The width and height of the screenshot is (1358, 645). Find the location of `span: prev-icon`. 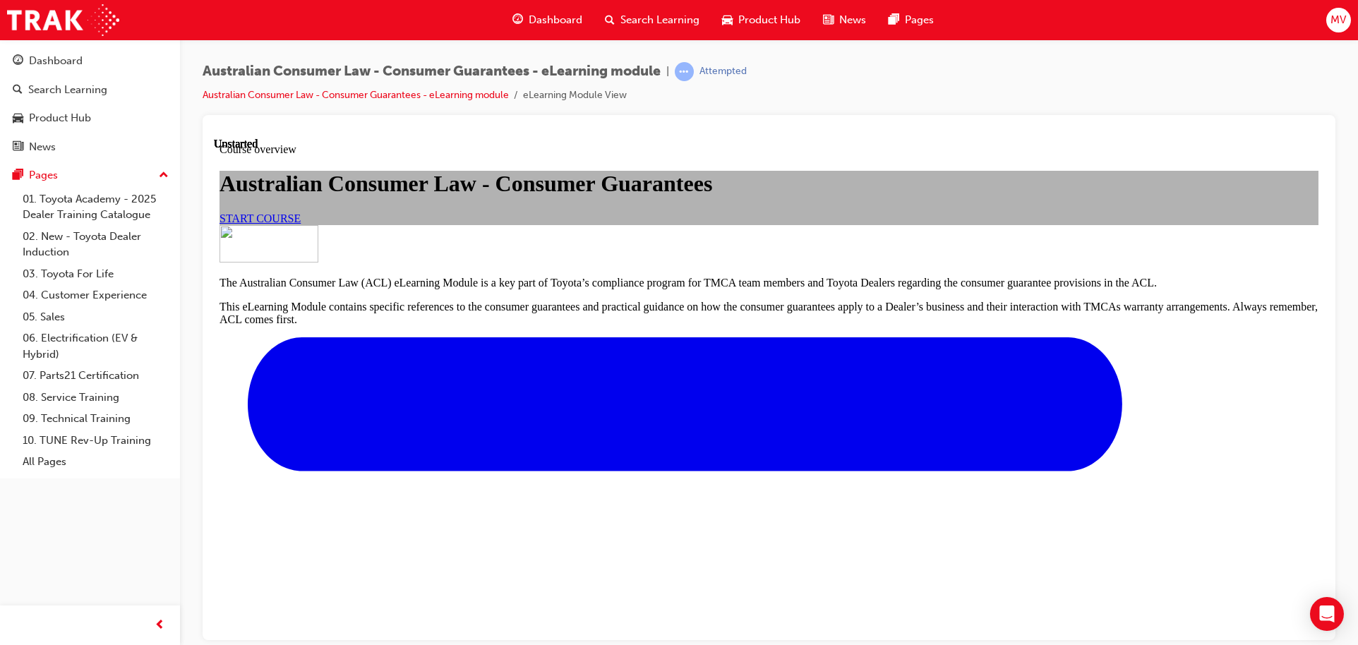

span: prev-icon is located at coordinates (160, 625).